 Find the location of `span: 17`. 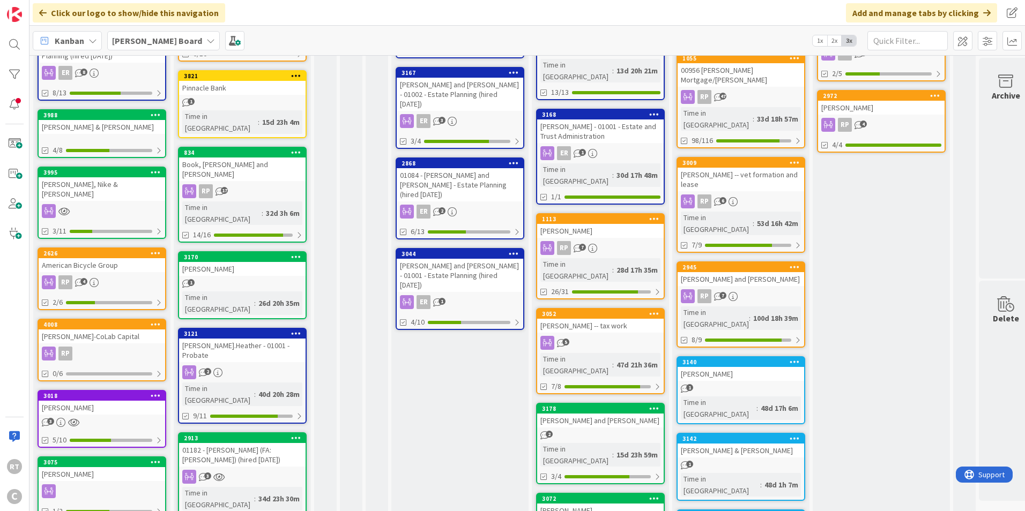

span: 17 is located at coordinates (224, 190).